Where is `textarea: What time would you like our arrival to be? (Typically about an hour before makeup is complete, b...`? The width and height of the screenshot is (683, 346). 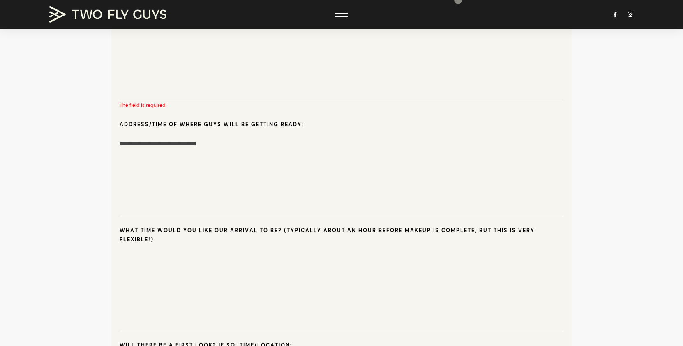
textarea: What time would you like our arrival to be? (Typically about an hour before makeup is complete, b... is located at coordinates (342, 289).